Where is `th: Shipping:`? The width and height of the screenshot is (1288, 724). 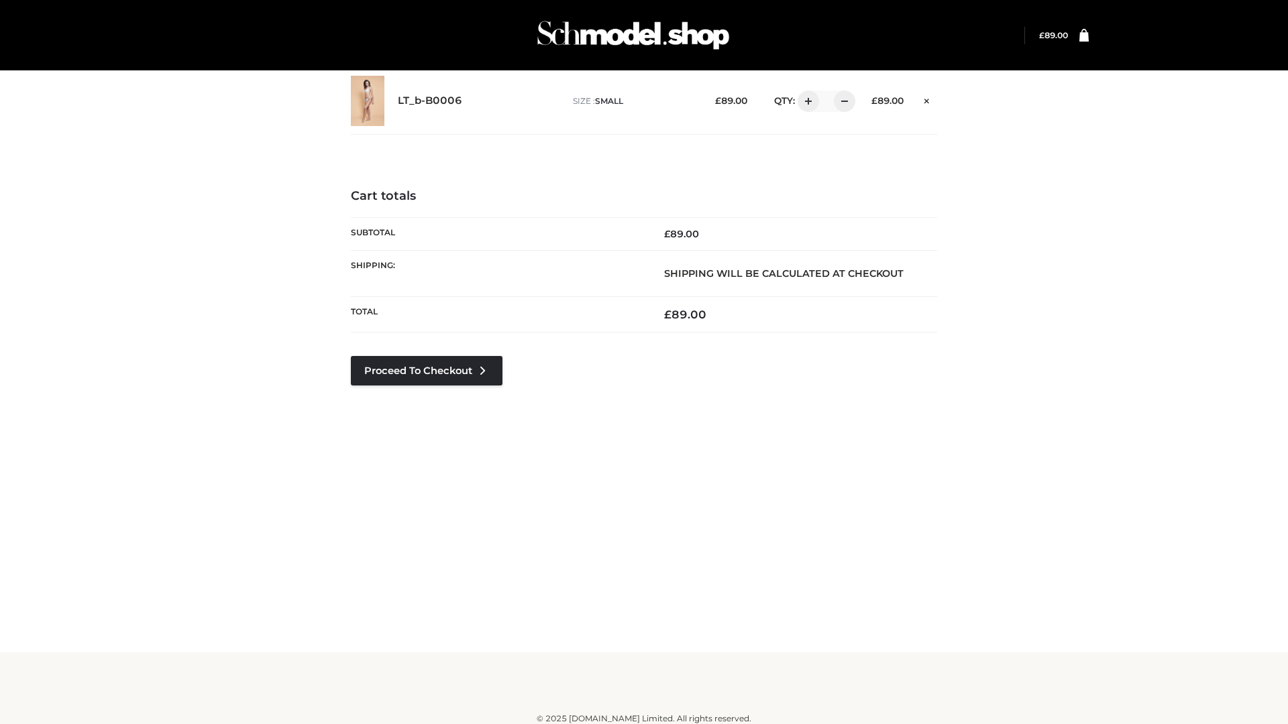
th: Shipping: is located at coordinates (497, 273).